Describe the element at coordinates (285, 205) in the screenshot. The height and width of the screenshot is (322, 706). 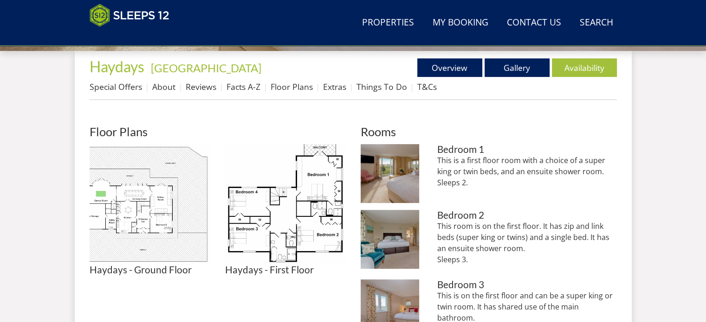
I see `img: Haydays - First Floor` at that location.